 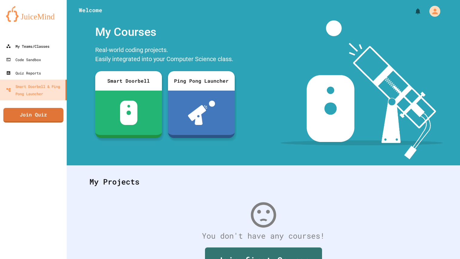 What do you see at coordinates (129, 113) in the screenshot?
I see `img: sdb-white.svg` at bounding box center [129, 113].